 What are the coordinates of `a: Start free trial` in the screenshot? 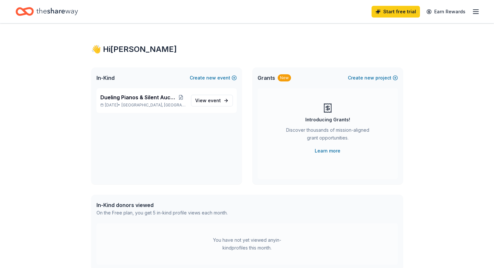 It's located at (395, 12).